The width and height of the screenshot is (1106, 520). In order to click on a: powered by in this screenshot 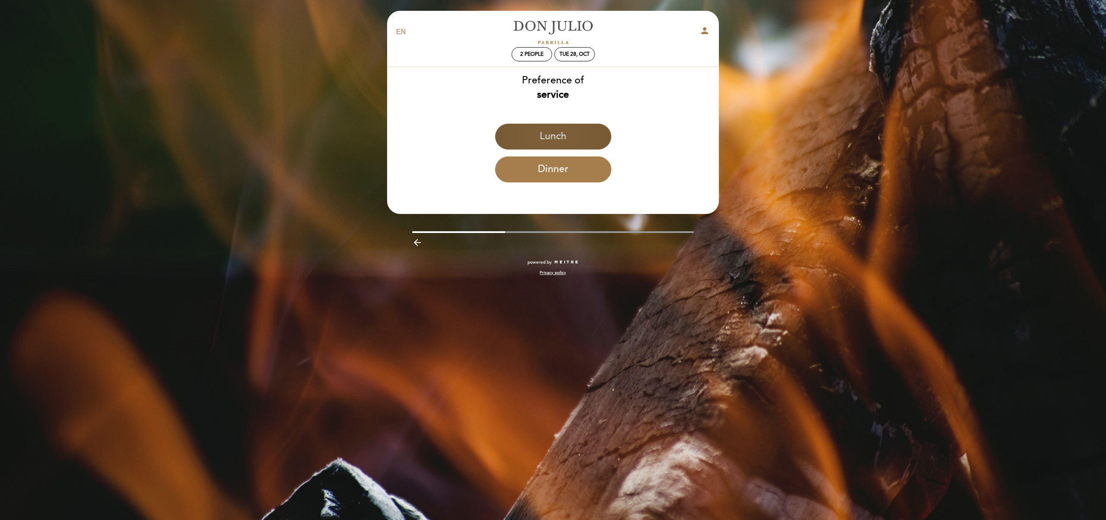, I will do `click(553, 262)`.